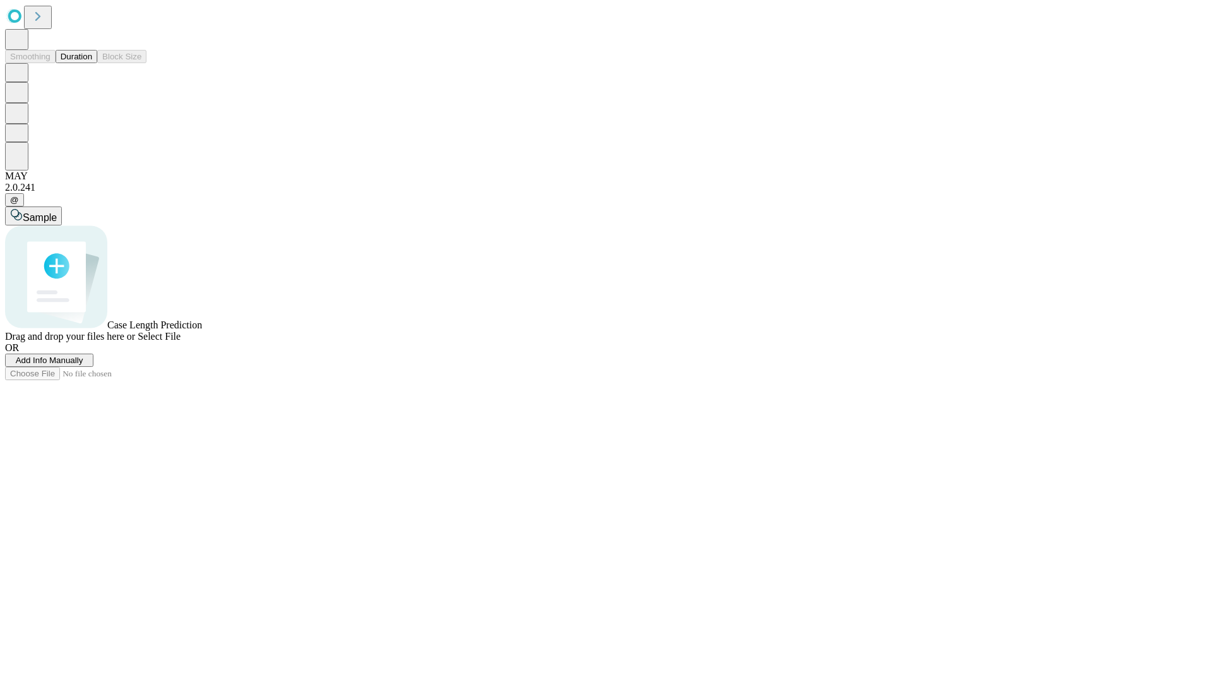  I want to click on div: MAY, so click(606, 176).